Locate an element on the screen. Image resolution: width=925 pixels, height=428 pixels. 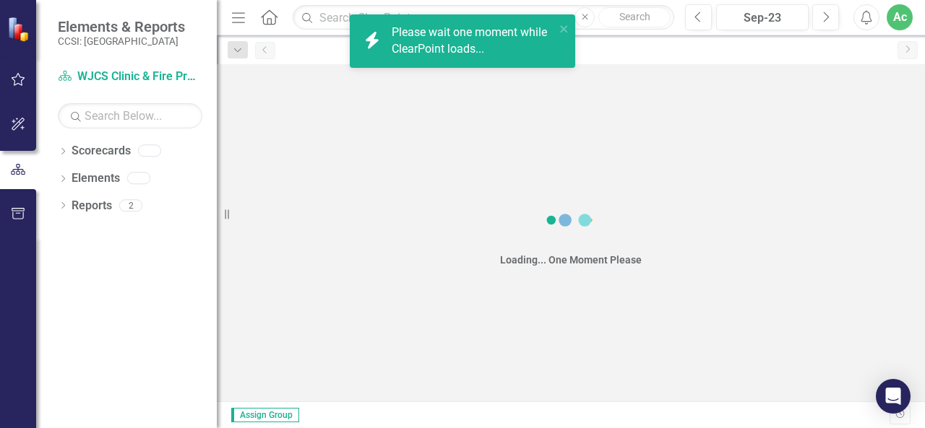
div: 2 is located at coordinates (131, 205).